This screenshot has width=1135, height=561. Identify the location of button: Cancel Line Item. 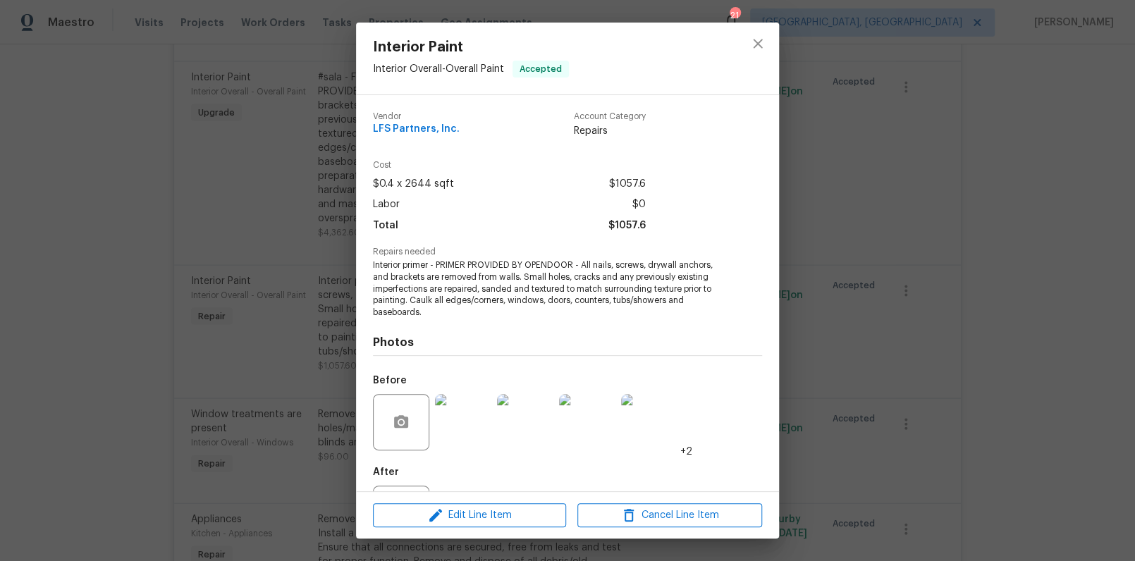
(670, 515).